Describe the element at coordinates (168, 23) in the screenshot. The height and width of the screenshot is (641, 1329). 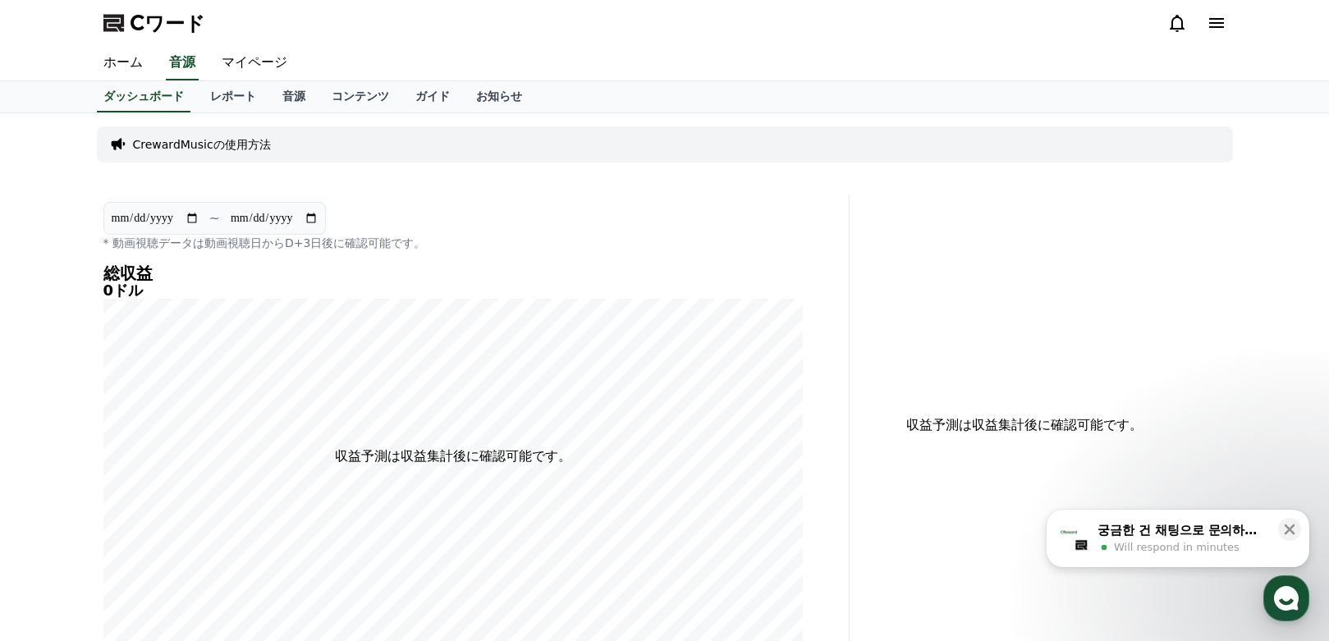
I see `span: Cワード` at that location.